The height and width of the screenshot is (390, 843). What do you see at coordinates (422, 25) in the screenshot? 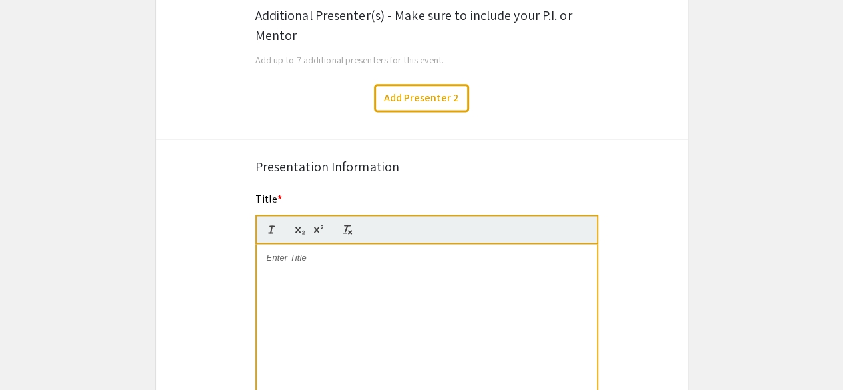
I see `div: Additional Presenter(s) - Make sure to include your P.I. or Mentor` at bounding box center [422, 25].